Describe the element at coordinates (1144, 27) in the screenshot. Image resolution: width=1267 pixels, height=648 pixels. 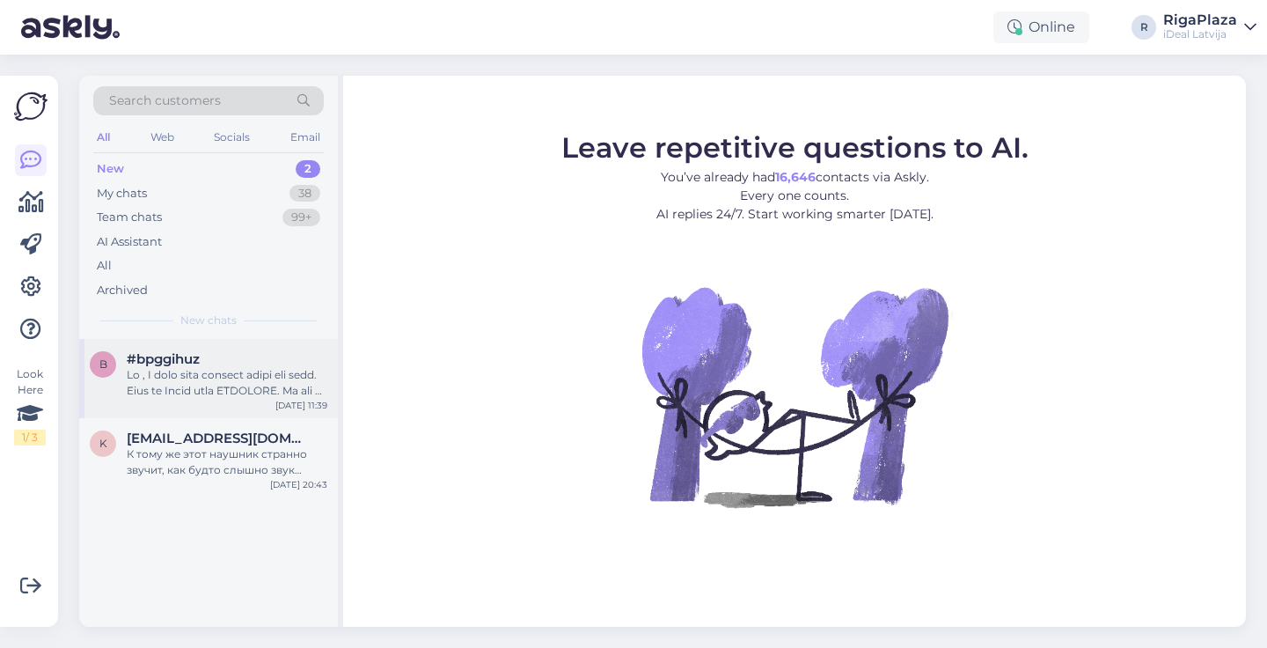
I see `div: R` at that location.